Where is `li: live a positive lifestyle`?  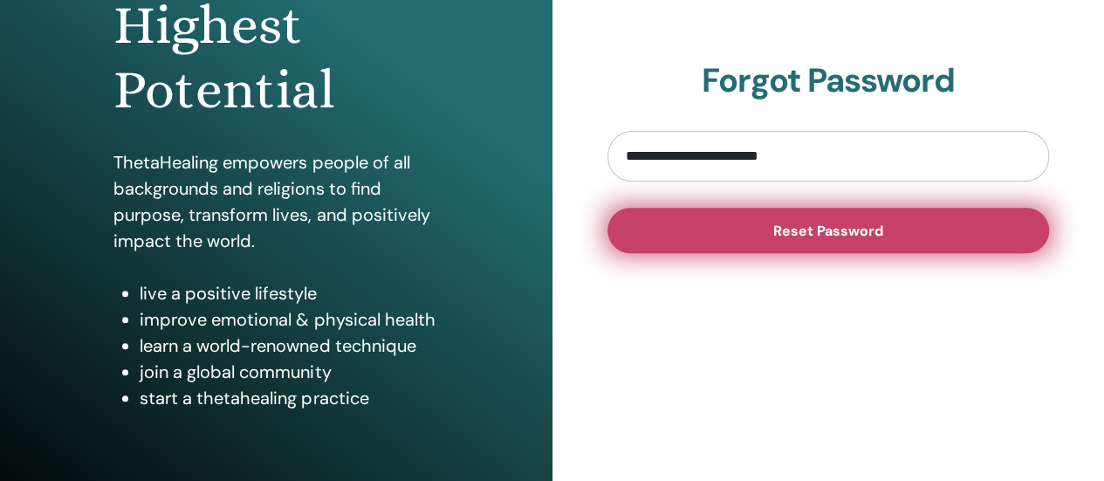
li: live a positive lifestyle is located at coordinates (289, 293).